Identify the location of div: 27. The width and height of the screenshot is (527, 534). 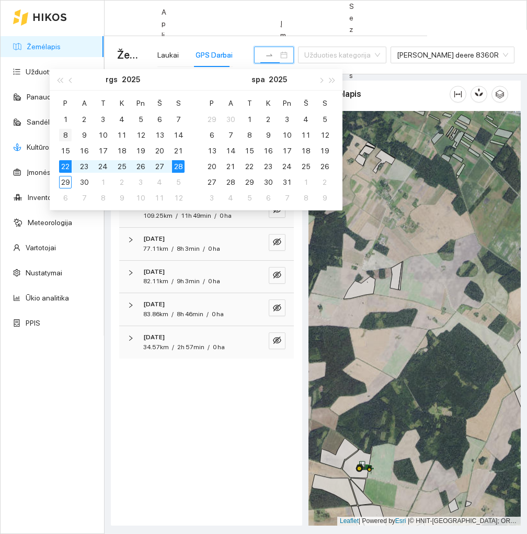
(212, 182).